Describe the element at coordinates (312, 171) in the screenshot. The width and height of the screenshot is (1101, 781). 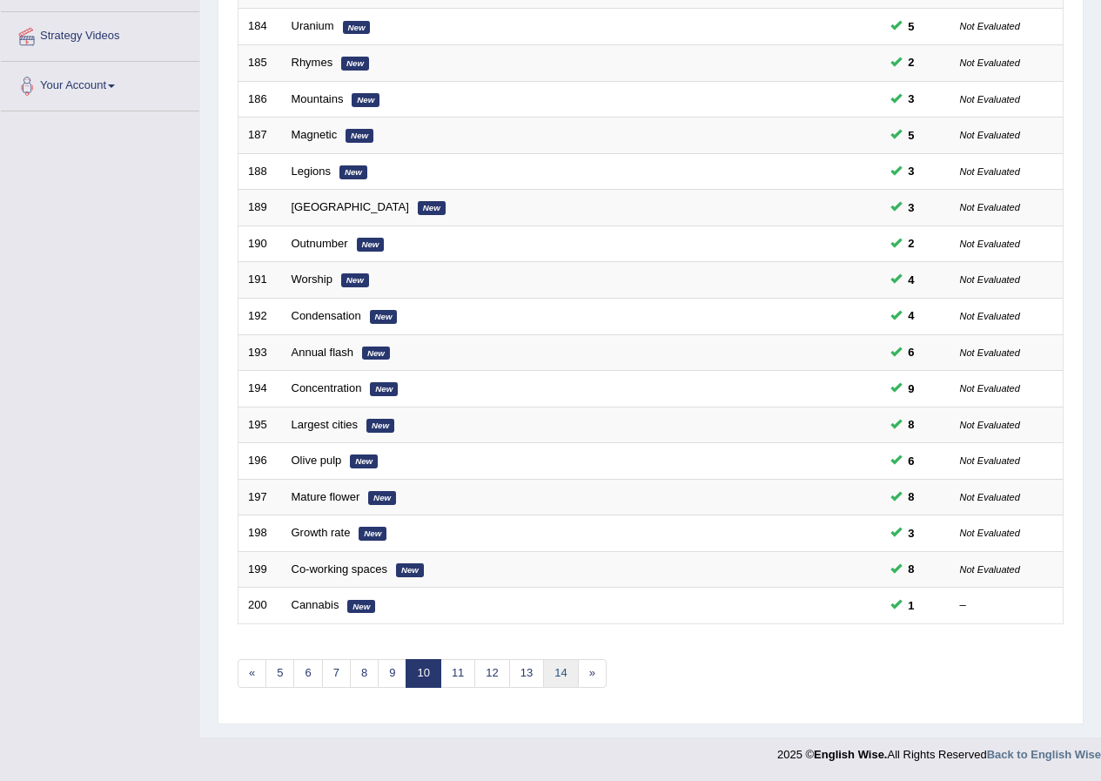
I see `a: Legions` at that location.